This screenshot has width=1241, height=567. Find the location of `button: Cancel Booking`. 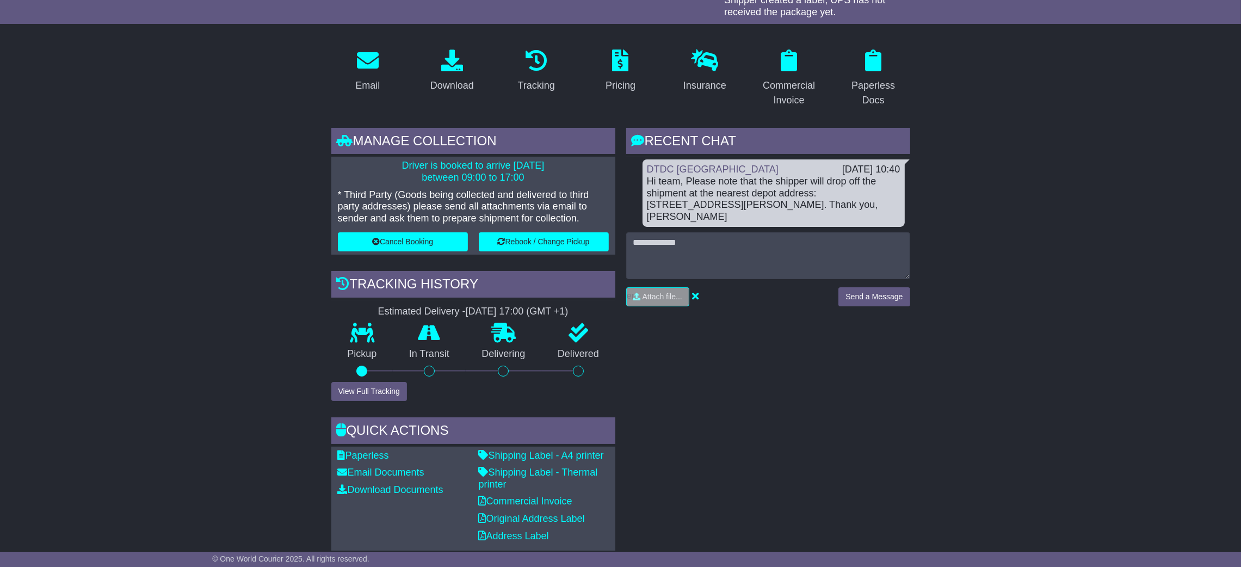

button: Cancel Booking is located at coordinates (403, 242).